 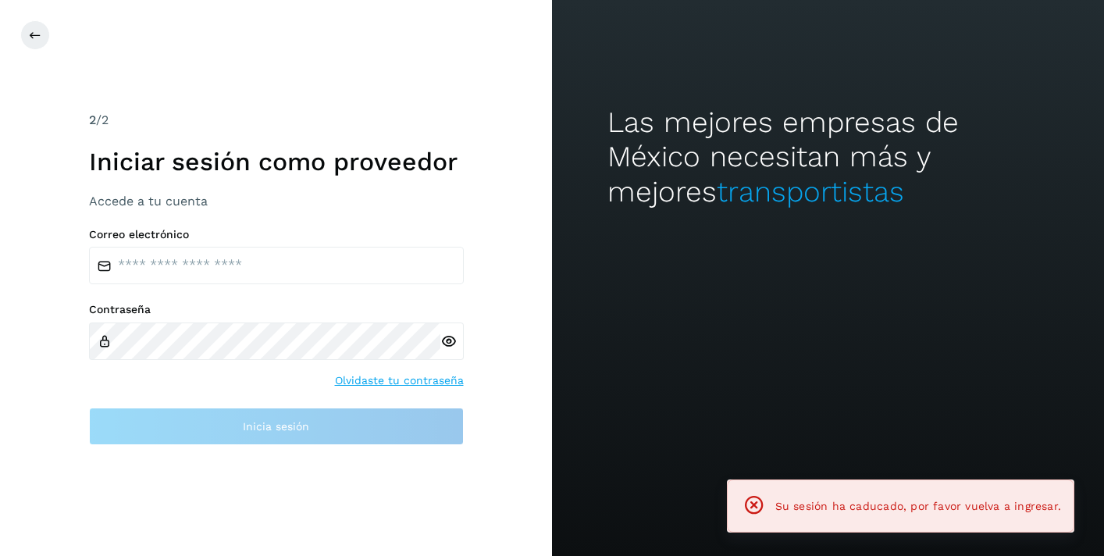 I want to click on span: 2, so click(x=92, y=119).